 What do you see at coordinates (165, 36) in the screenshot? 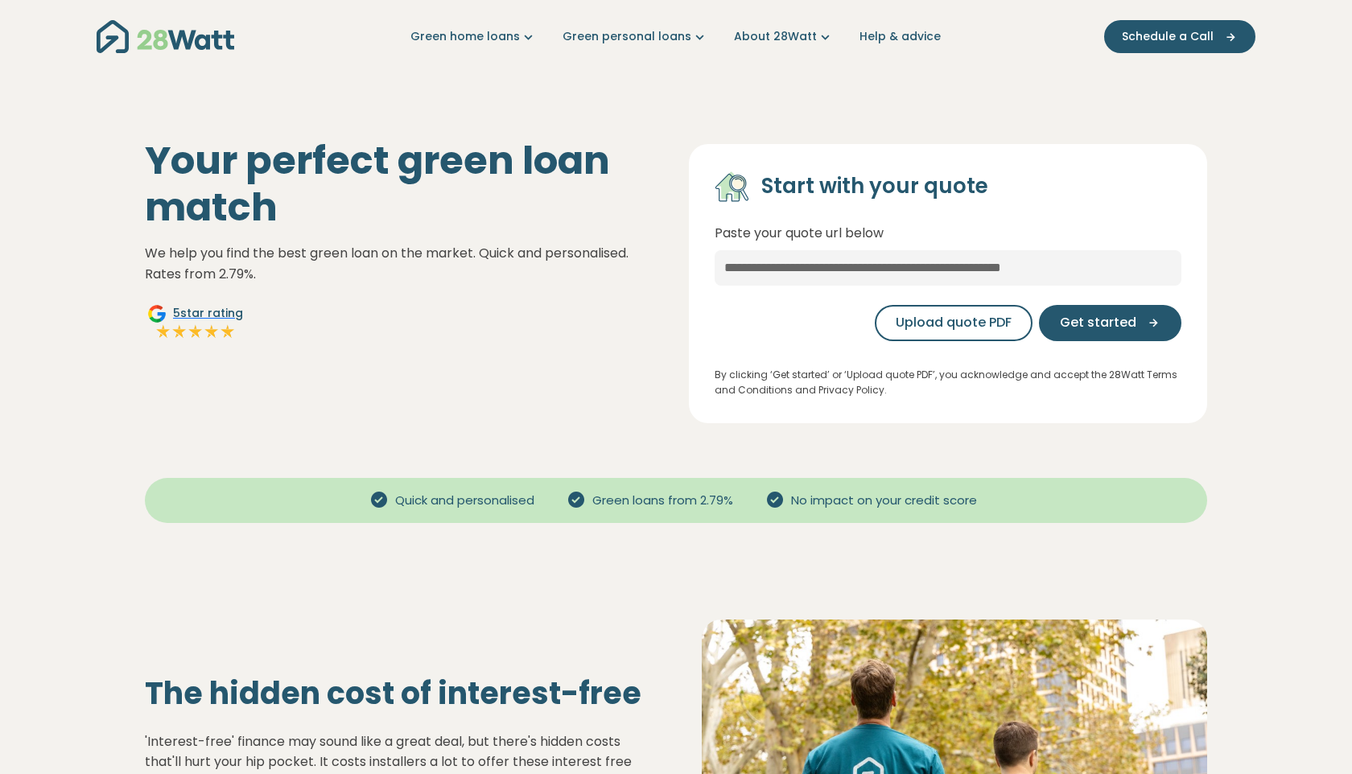
I see `img: 28Watt` at bounding box center [165, 36].